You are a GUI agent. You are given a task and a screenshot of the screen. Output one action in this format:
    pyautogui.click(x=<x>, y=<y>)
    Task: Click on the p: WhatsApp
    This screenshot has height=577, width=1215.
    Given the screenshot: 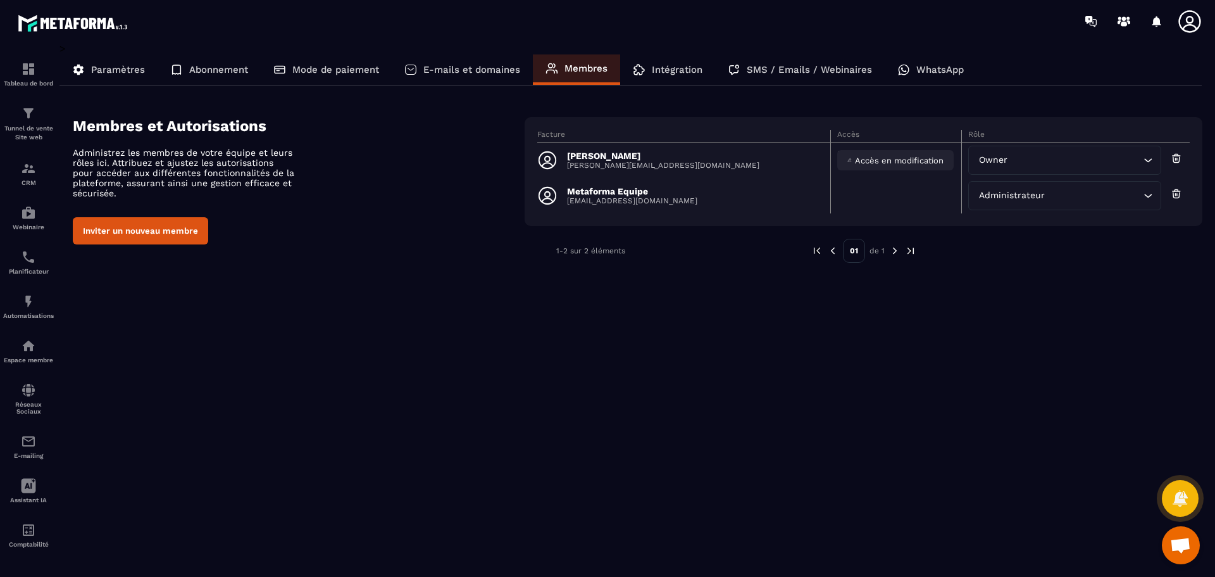 What is the action you would take?
    pyautogui.click(x=940, y=70)
    